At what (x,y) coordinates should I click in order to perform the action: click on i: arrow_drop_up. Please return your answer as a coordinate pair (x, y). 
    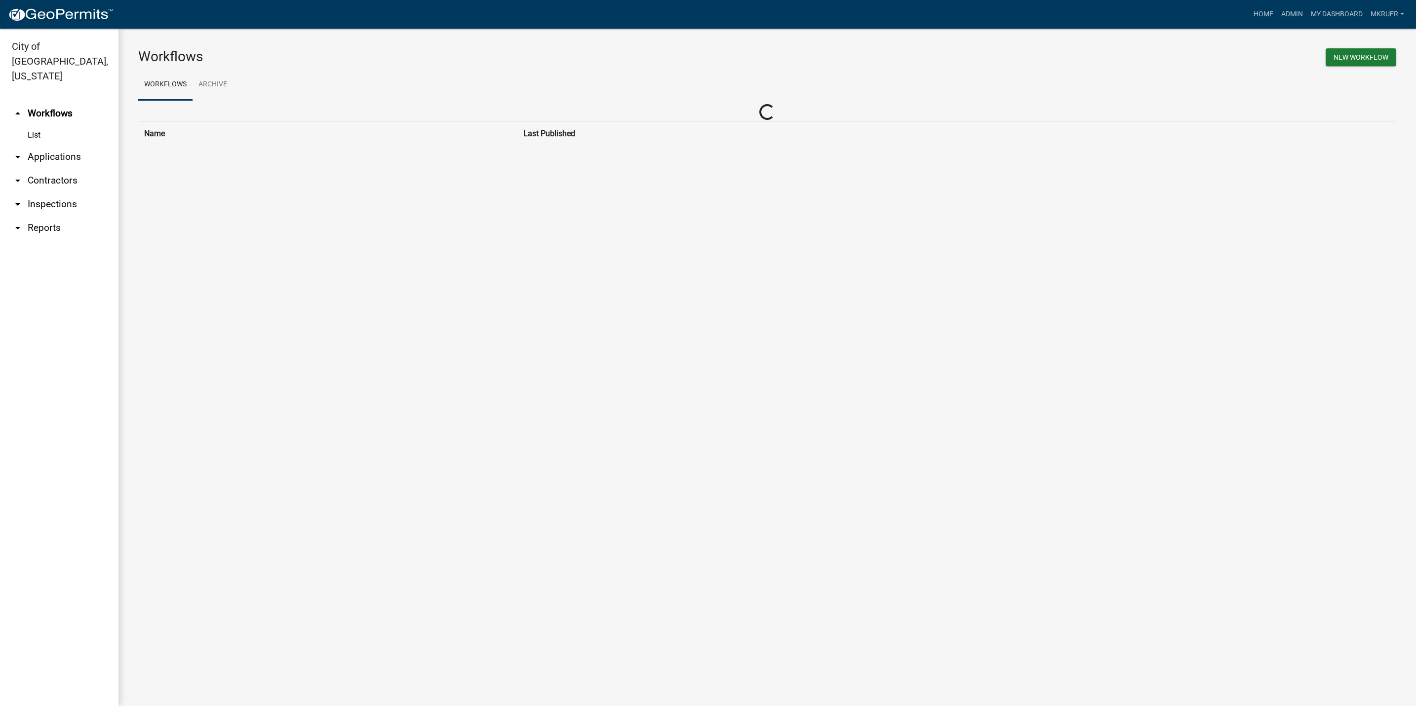
    Looking at the image, I should click on (18, 114).